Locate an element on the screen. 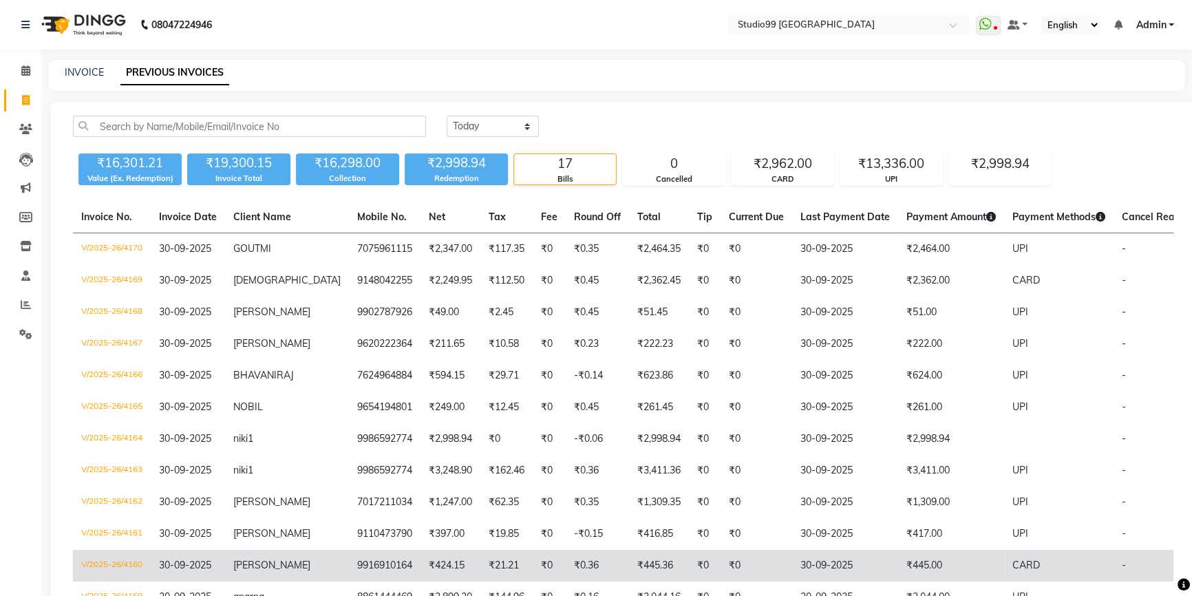 The width and height of the screenshot is (1192, 596). td: ₹0.23 is located at coordinates (597, 344).